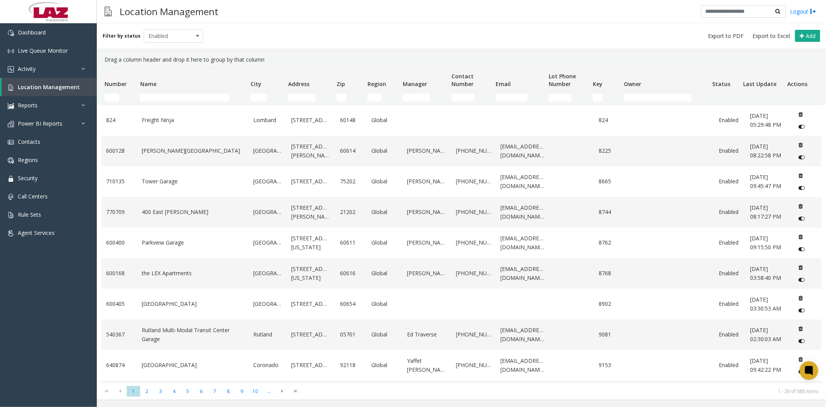  Describe the element at coordinates (461, 225) in the screenshot. I see `div: Data table` at that location.